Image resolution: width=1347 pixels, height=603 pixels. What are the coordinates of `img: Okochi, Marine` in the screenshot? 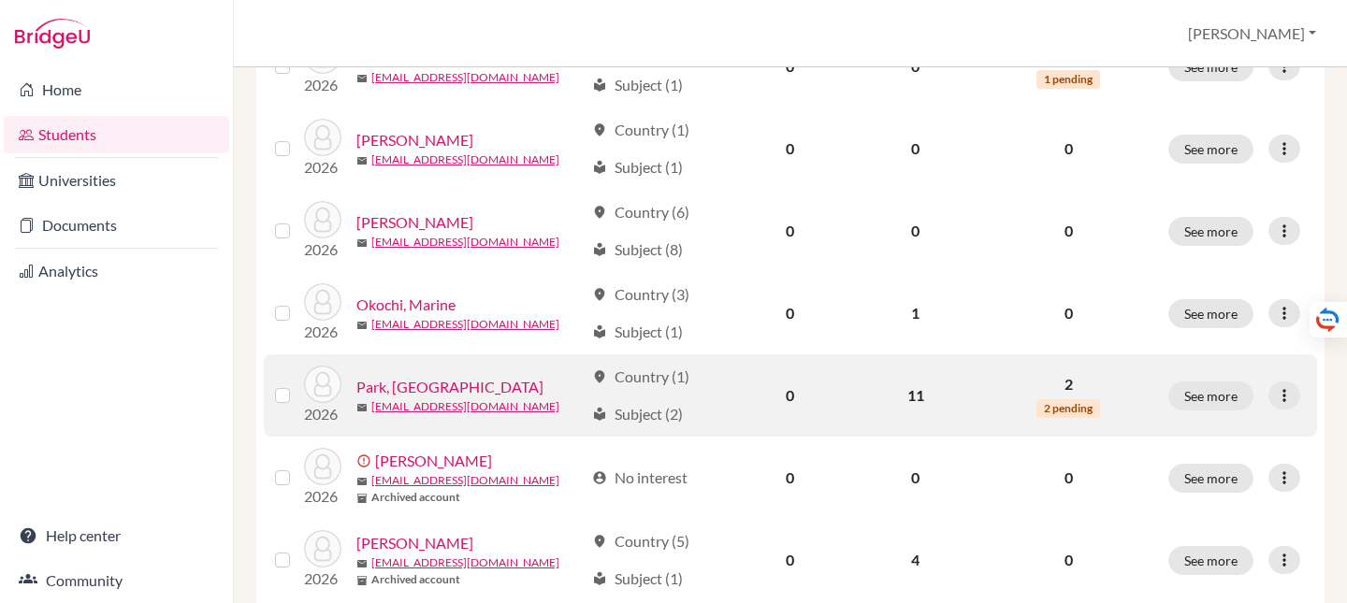 It's located at (323, 302).